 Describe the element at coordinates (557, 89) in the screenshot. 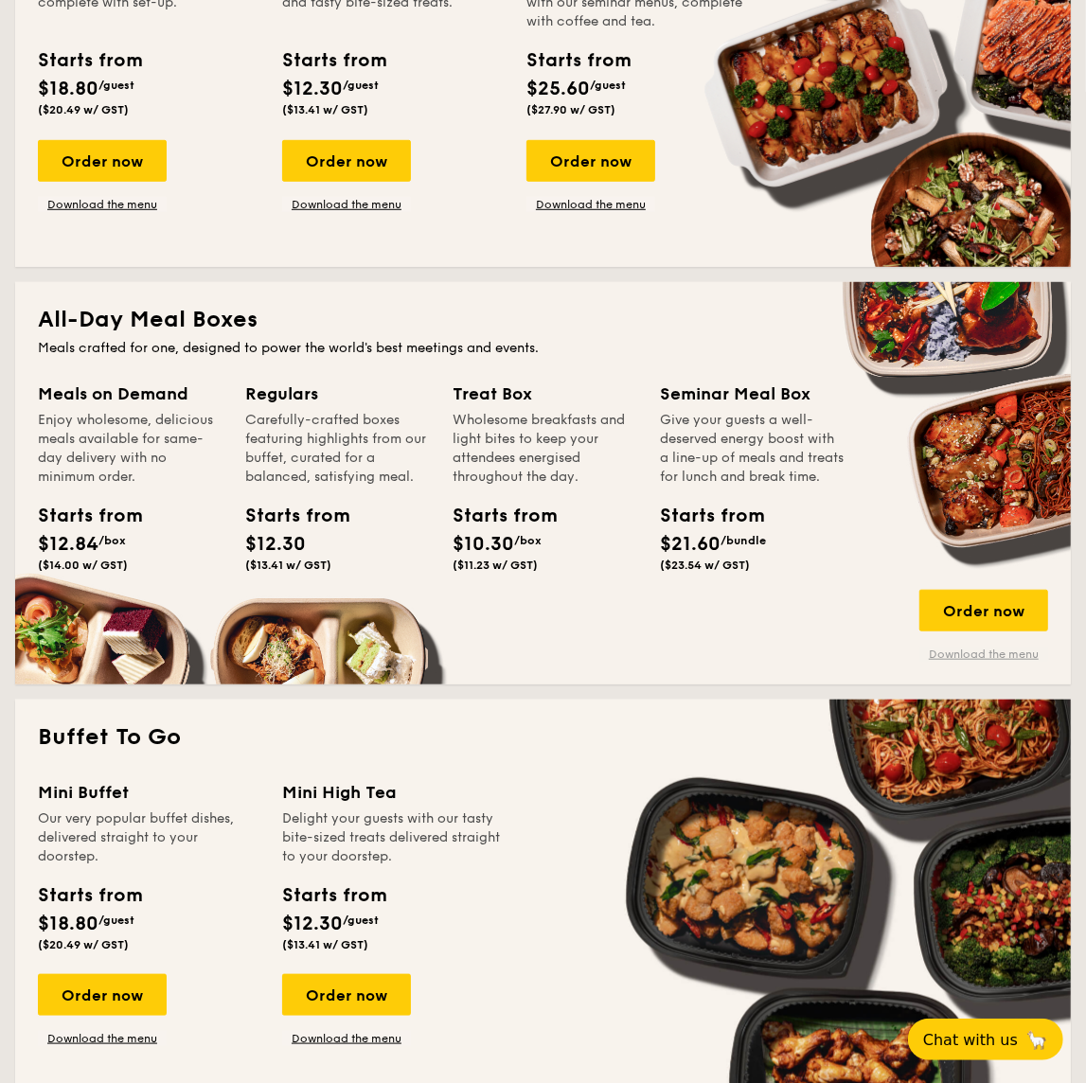

I see `span: $25.60` at that location.